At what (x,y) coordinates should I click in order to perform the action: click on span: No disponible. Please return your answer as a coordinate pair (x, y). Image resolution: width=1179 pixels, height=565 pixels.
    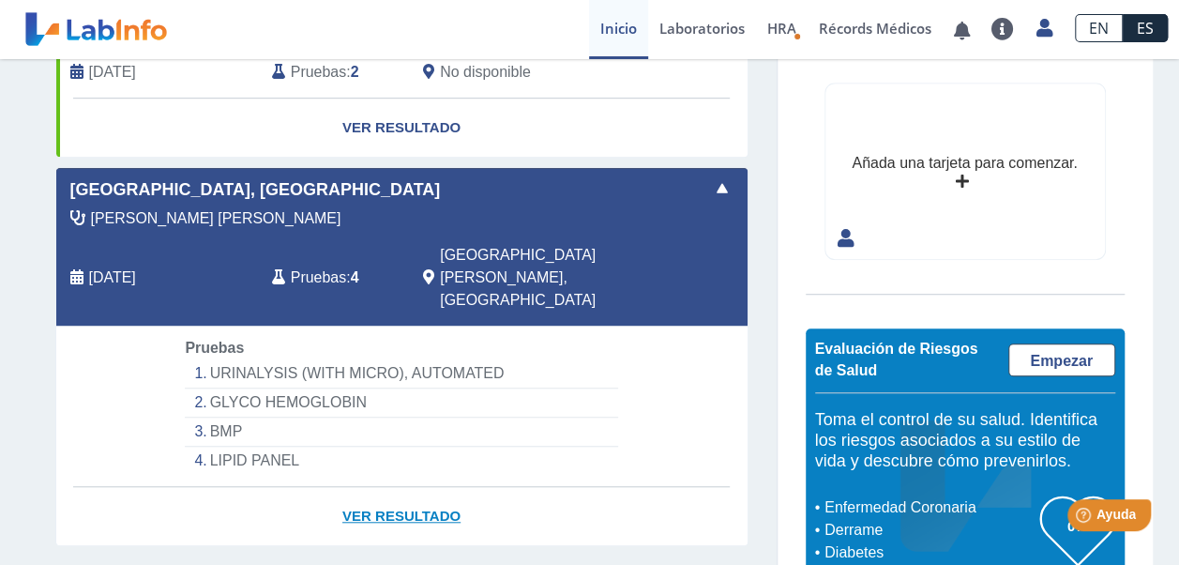
    Looking at the image, I should click on (485, 72).